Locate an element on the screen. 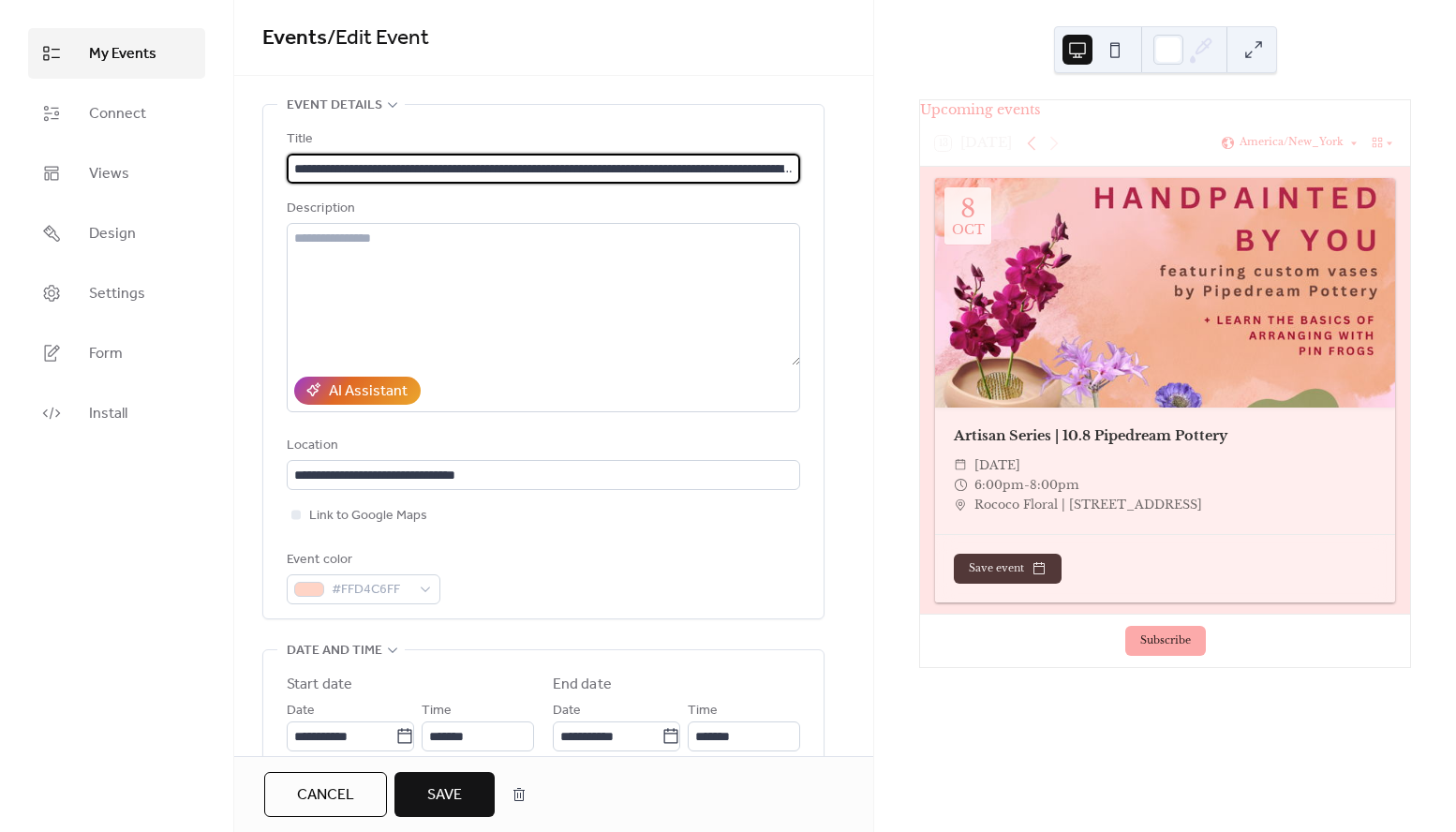 The height and width of the screenshot is (832, 1456). div: Title is located at coordinates (542, 140).